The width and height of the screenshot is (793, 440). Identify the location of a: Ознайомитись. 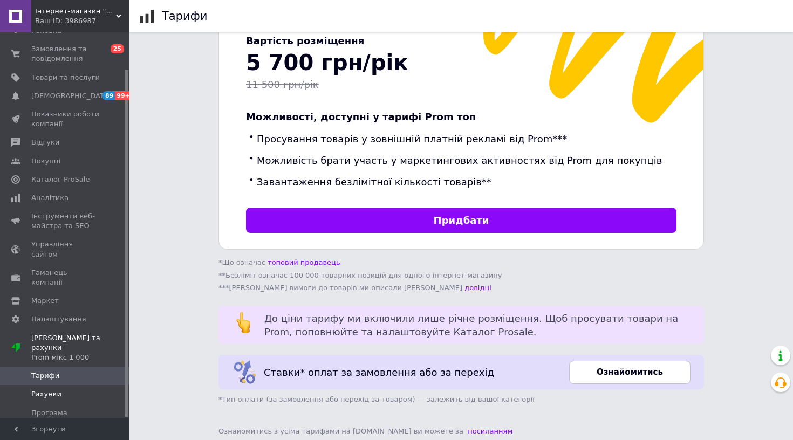
(630, 372).